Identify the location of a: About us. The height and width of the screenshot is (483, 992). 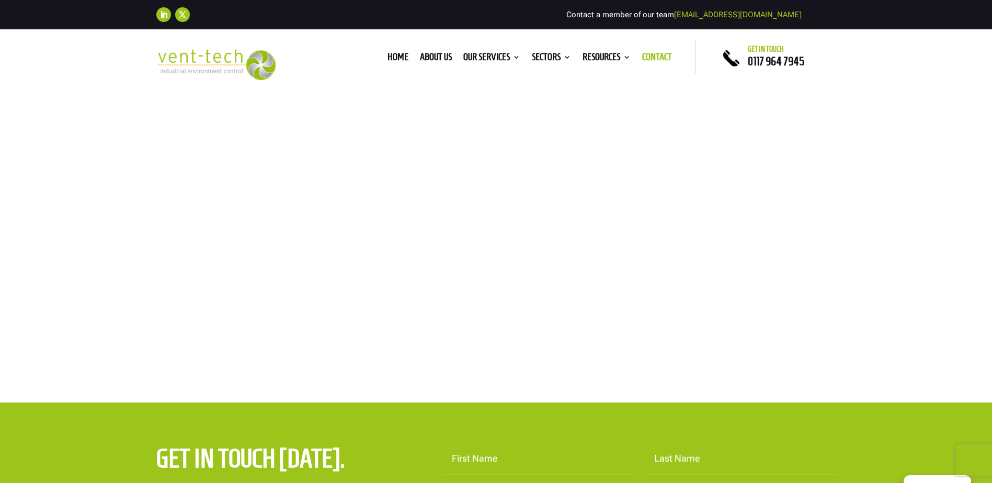
(435, 59).